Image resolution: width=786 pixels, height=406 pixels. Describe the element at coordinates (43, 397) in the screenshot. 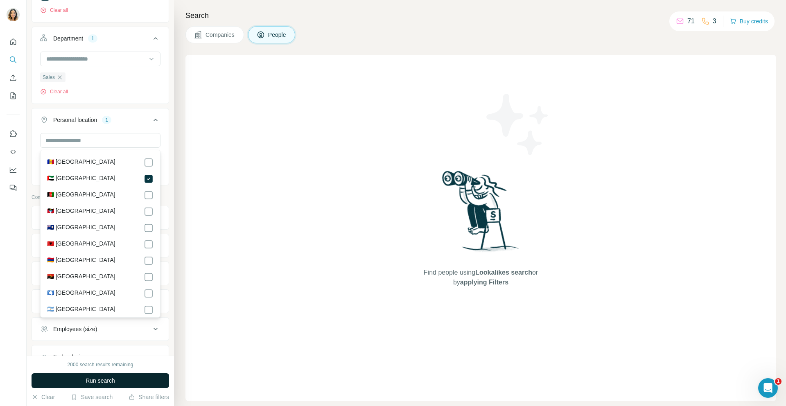

I see `button: Clear` at that location.